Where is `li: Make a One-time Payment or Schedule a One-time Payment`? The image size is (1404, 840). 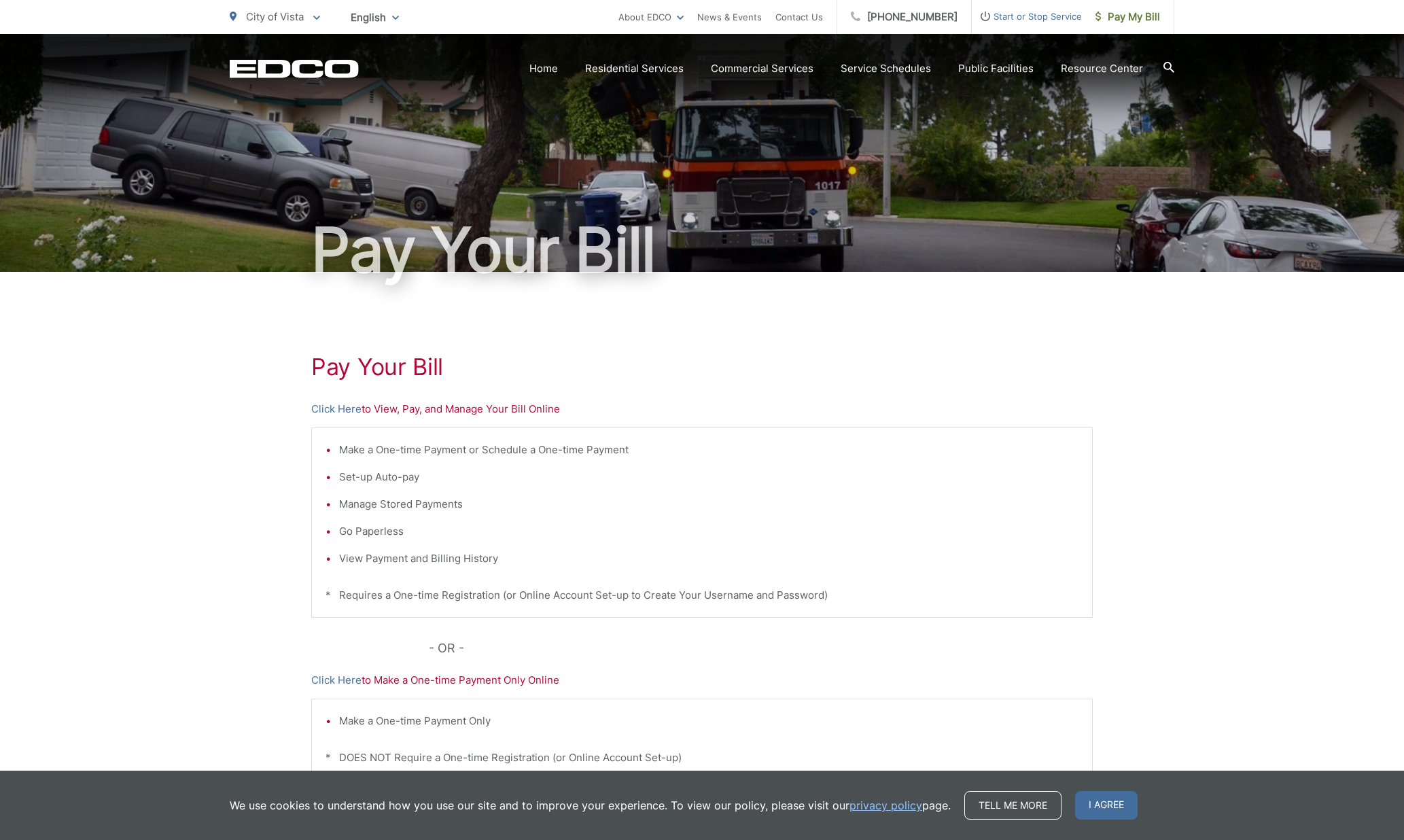
li: Make a One-time Payment or Schedule a One-time Payment is located at coordinates (709, 450).